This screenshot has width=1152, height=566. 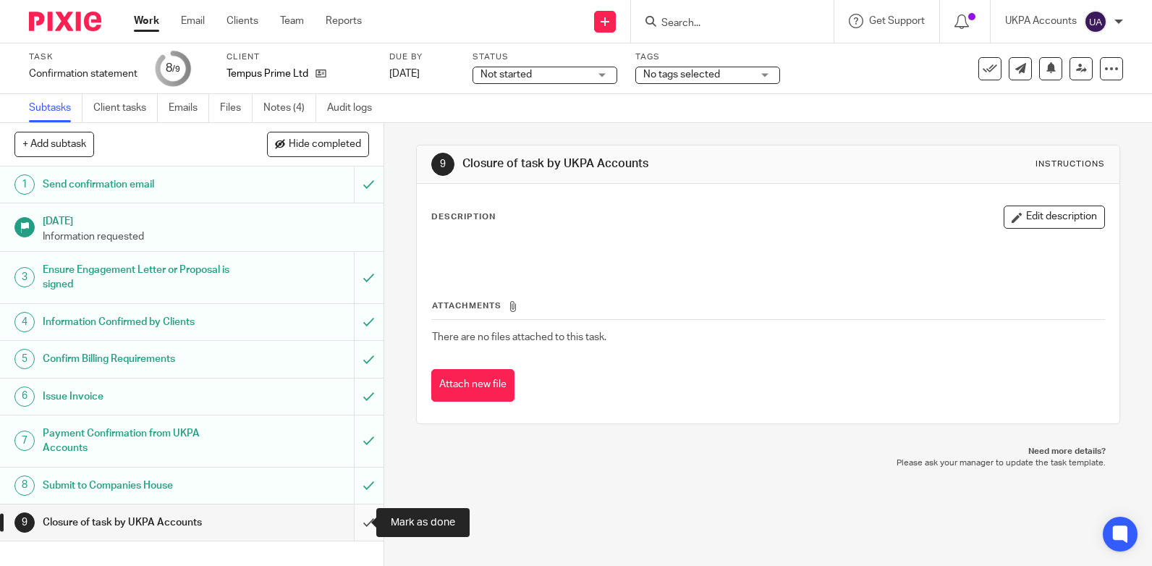 What do you see at coordinates (141, 359) in the screenshot?
I see `h1: Confirm Billing Requirements` at bounding box center [141, 359].